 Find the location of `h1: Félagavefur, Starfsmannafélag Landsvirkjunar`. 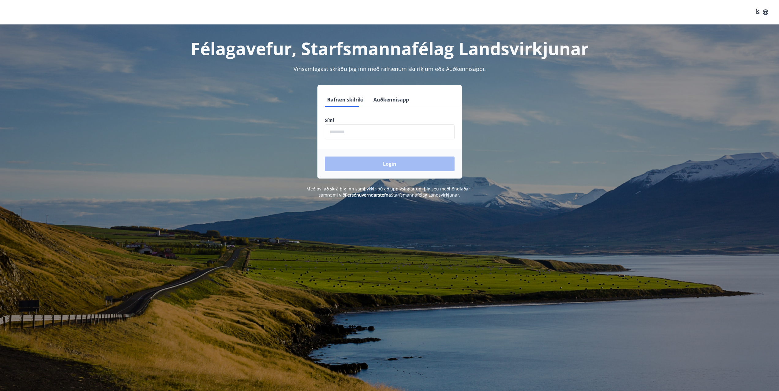

h1: Félagavefur, Starfsmannafélag Landsvirkjunar is located at coordinates (390, 48).